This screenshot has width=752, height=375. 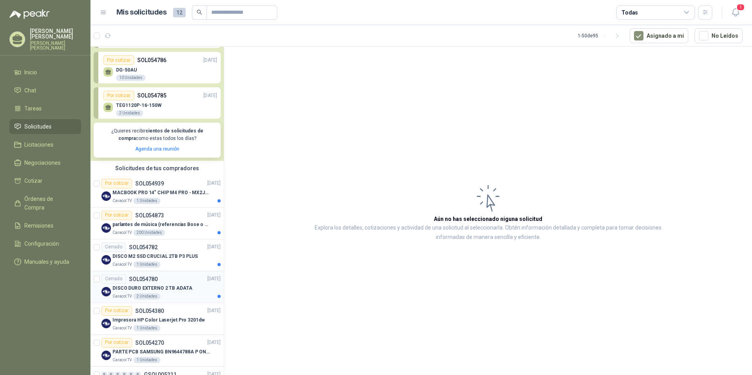 I want to click on b: cientos de solicitudes de compra, so click(x=161, y=135).